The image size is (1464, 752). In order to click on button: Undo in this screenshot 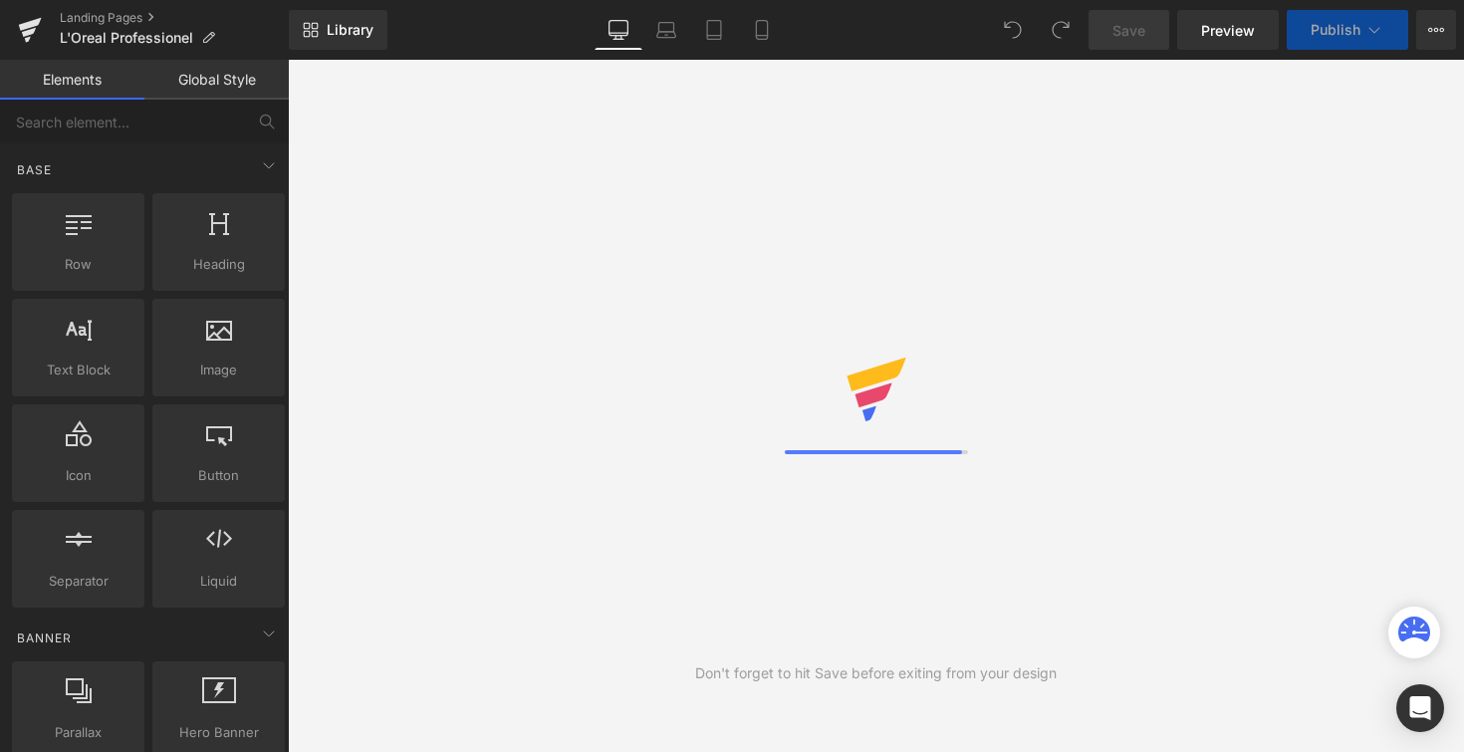, I will do `click(1013, 30)`.